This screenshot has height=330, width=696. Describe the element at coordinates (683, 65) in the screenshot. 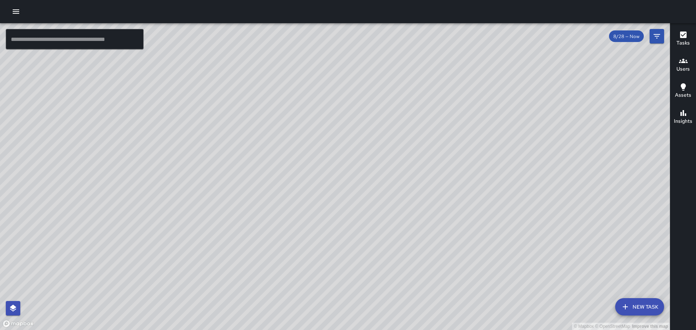

I see `button: Users` at that location.